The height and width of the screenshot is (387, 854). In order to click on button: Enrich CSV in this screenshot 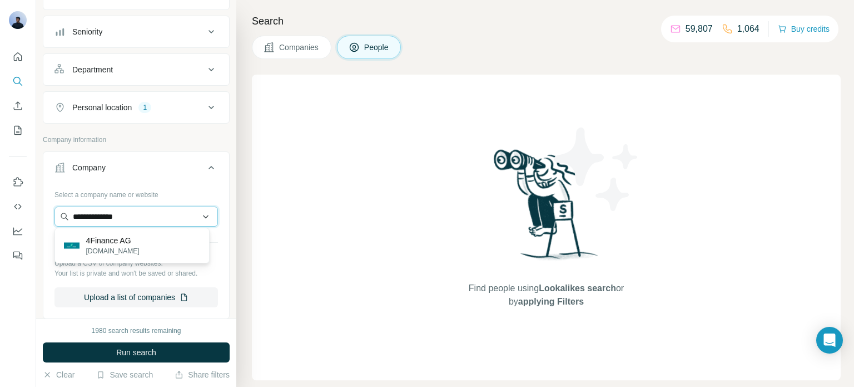, I will do `click(18, 106)`.